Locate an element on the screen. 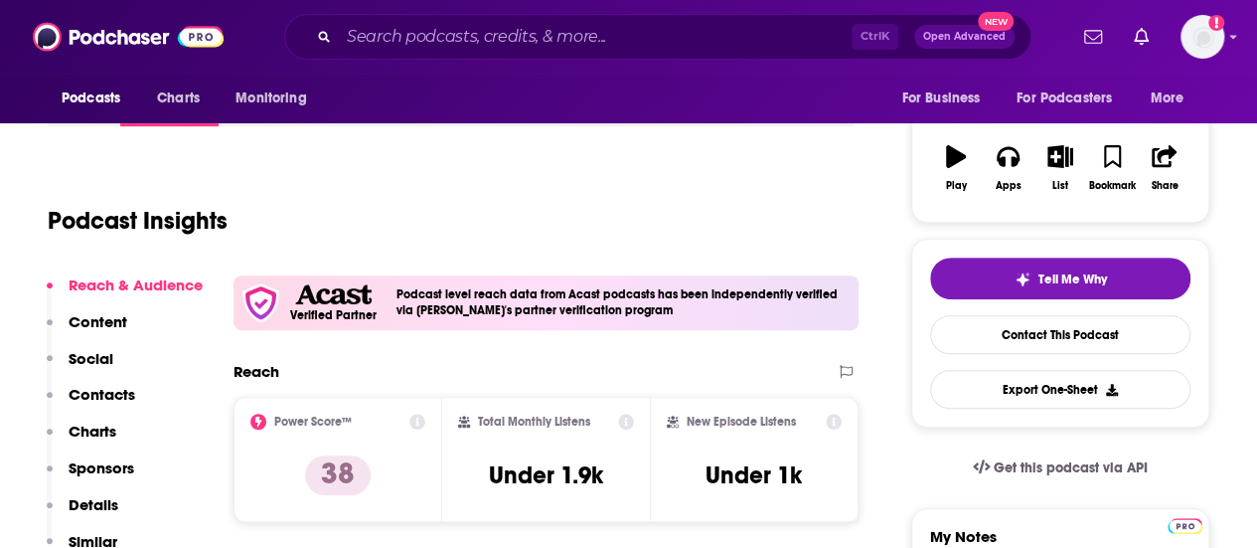 The image size is (1257, 548). h3: Under 1k is located at coordinates (753, 475).